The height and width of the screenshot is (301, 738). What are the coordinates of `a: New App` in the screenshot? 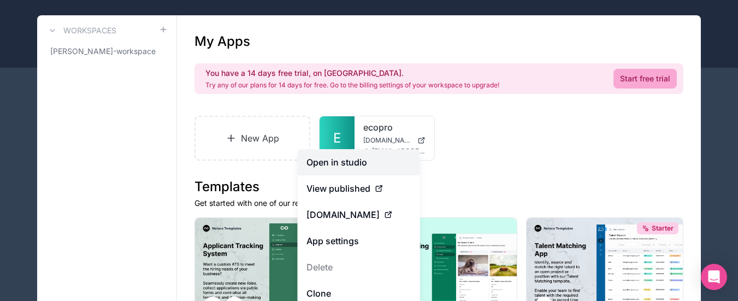 It's located at (252, 138).